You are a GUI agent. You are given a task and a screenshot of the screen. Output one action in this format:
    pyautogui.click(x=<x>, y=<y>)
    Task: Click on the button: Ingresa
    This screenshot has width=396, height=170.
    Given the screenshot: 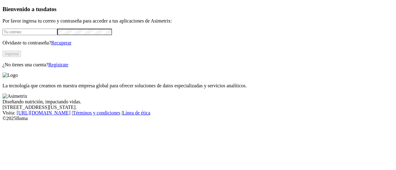 What is the action you would take?
    pyautogui.click(x=12, y=54)
    